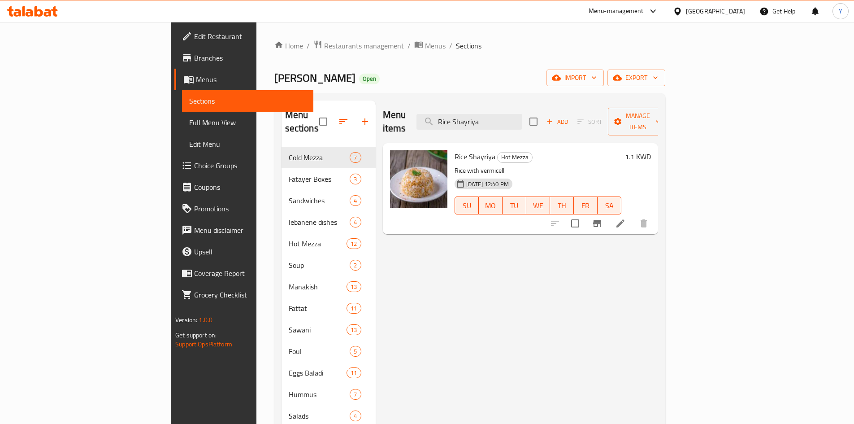 The image size is (854, 424). What do you see at coordinates (319, 157) in the screenshot?
I see `div: Cold Mezza` at bounding box center [319, 157].